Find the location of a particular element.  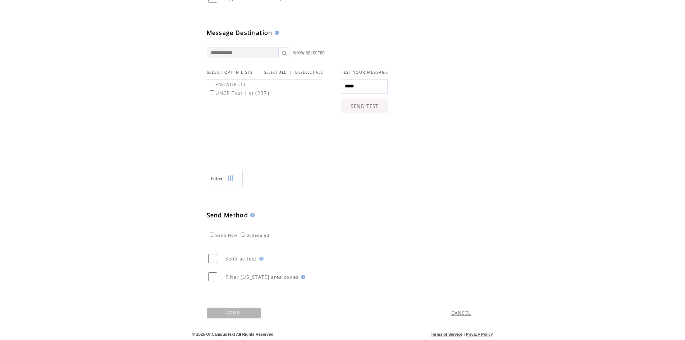

a: SHOW SELECTED is located at coordinates (309, 53).